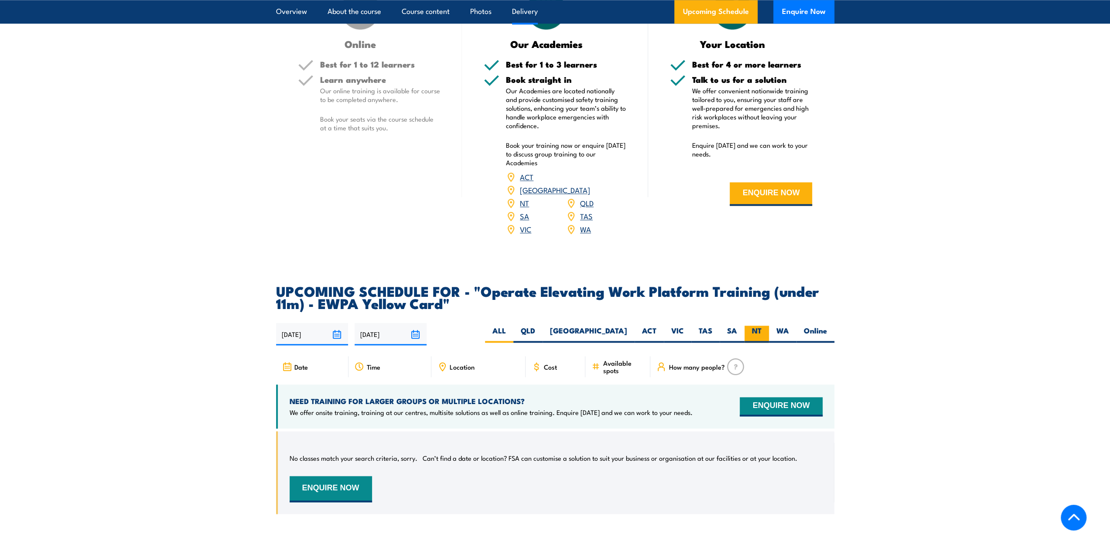  I want to click on label: SA, so click(732, 334).